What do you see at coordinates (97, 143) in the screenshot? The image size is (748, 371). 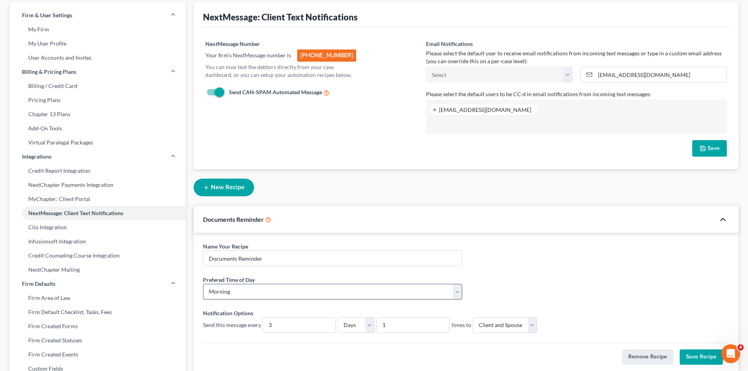 I see `a: Virtual Paralegal Packages` at bounding box center [97, 143].